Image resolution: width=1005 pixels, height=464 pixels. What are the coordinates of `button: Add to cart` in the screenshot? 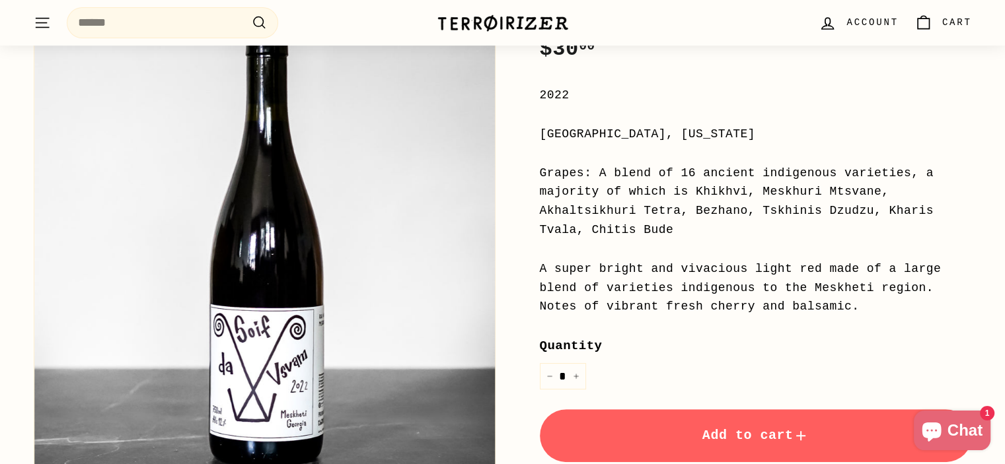 It's located at (756, 436).